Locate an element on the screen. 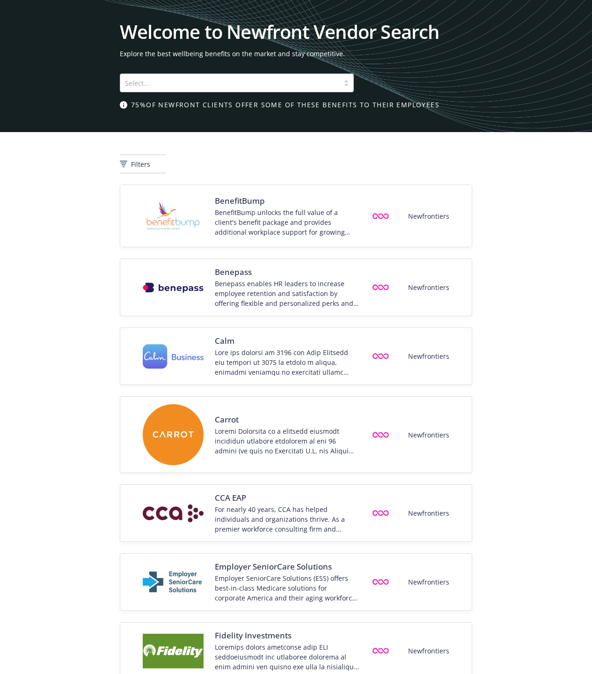 This screenshot has width=592, height=674. span: Explore the best wellbeing benefits on the market and stay competitive. is located at coordinates (296, 53).